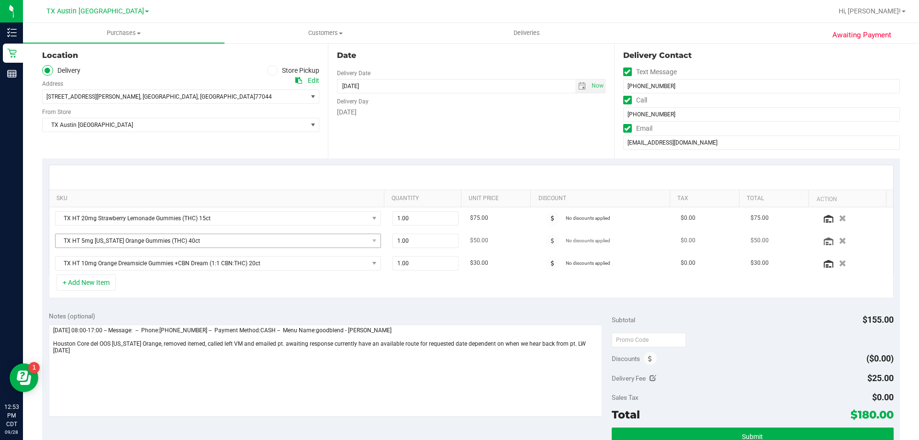  I want to click on label: Email, so click(637, 128).